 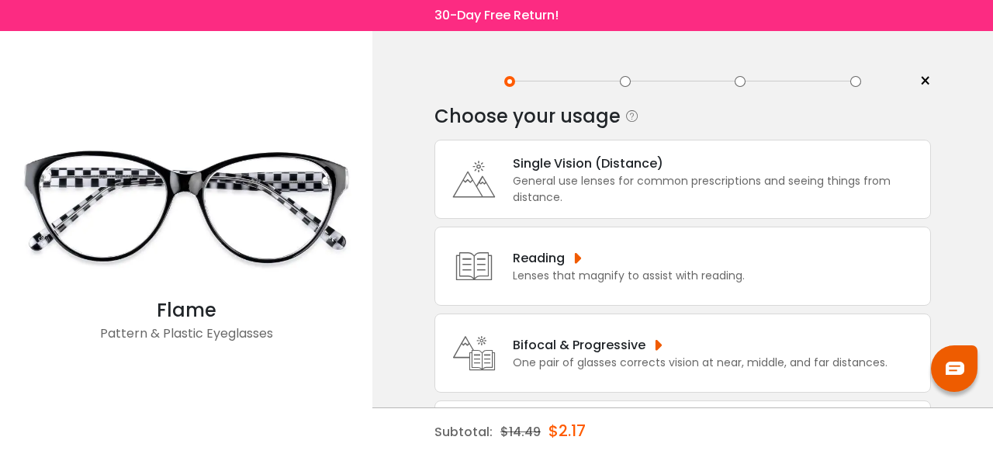 What do you see at coordinates (186, 310) in the screenshot?
I see `div: Flame` at bounding box center [186, 310].